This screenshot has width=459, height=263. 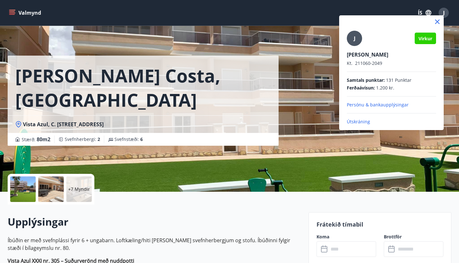 What do you see at coordinates (392, 105) in the screenshot?
I see `p: Persónu & bankaupplýsingar` at bounding box center [392, 105].